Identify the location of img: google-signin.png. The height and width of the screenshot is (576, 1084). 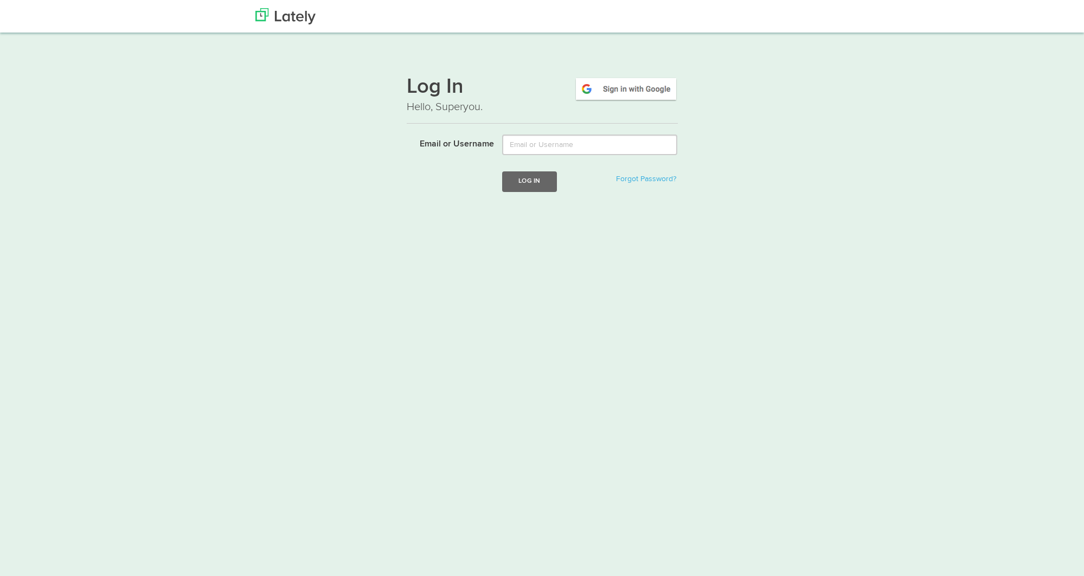
(626, 89).